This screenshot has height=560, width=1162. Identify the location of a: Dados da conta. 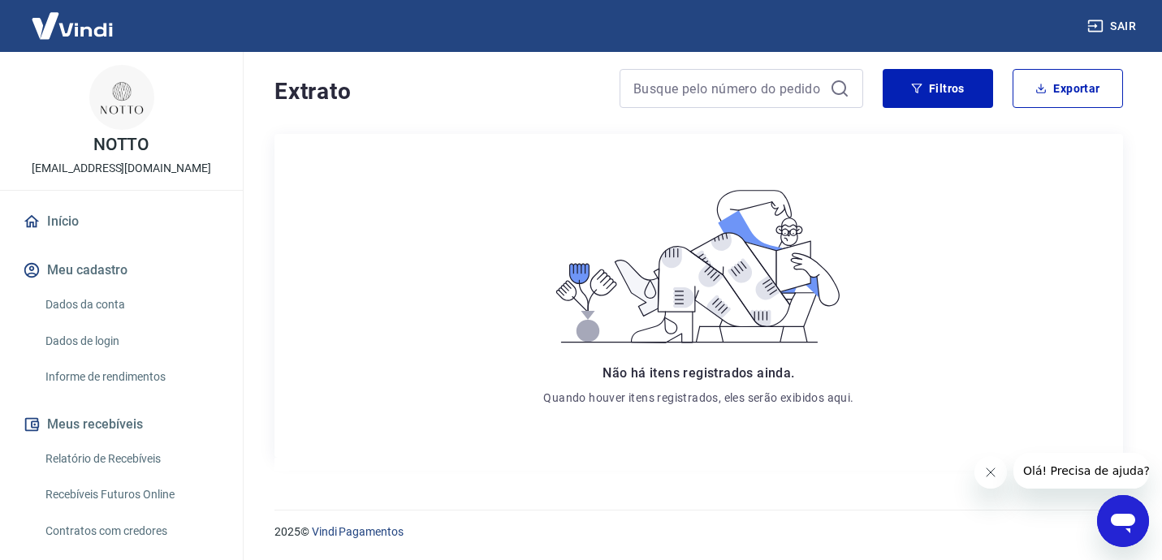
(131, 305).